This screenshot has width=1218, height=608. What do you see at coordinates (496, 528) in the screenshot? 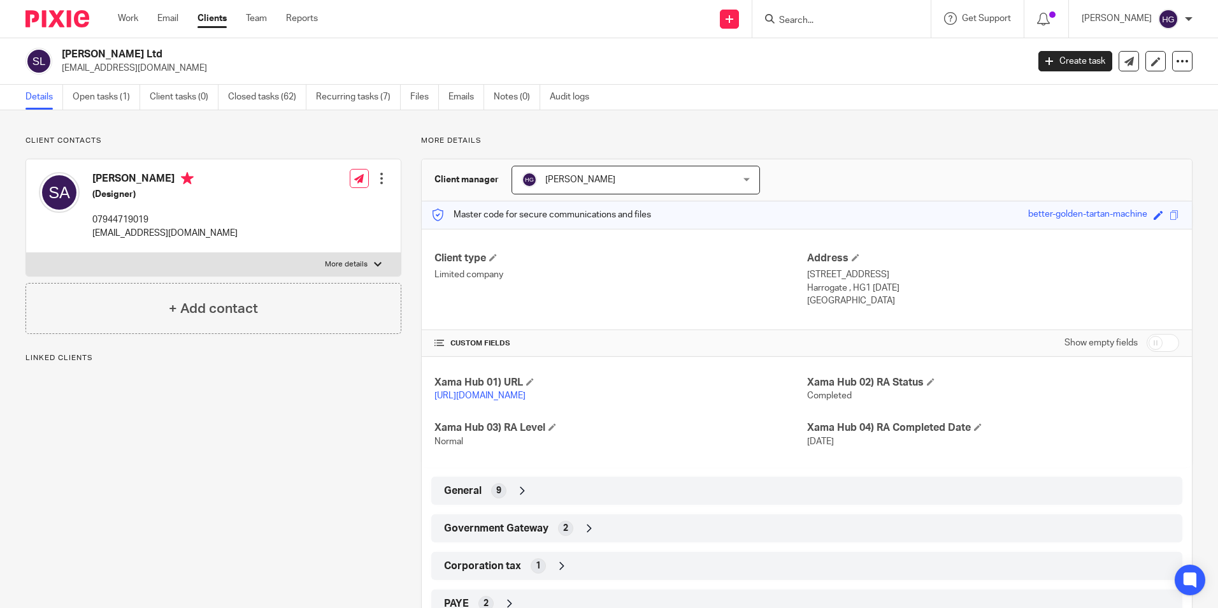
I see `span: Government Gateway` at bounding box center [496, 528].